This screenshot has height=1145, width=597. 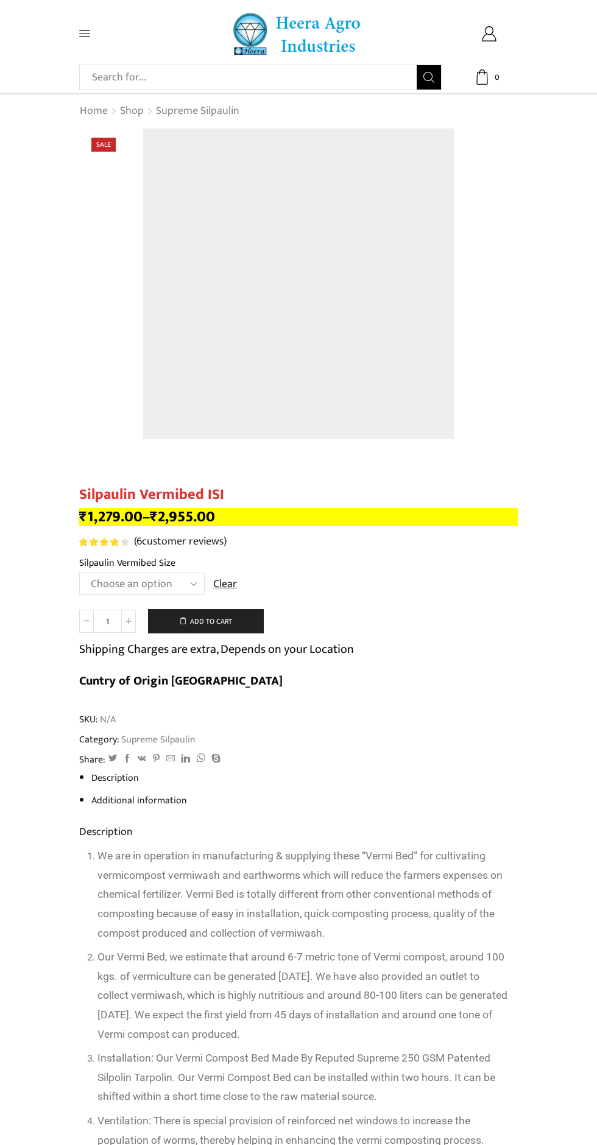 I want to click on span: Rated out of 5 based on customer ratings, so click(x=100, y=542).